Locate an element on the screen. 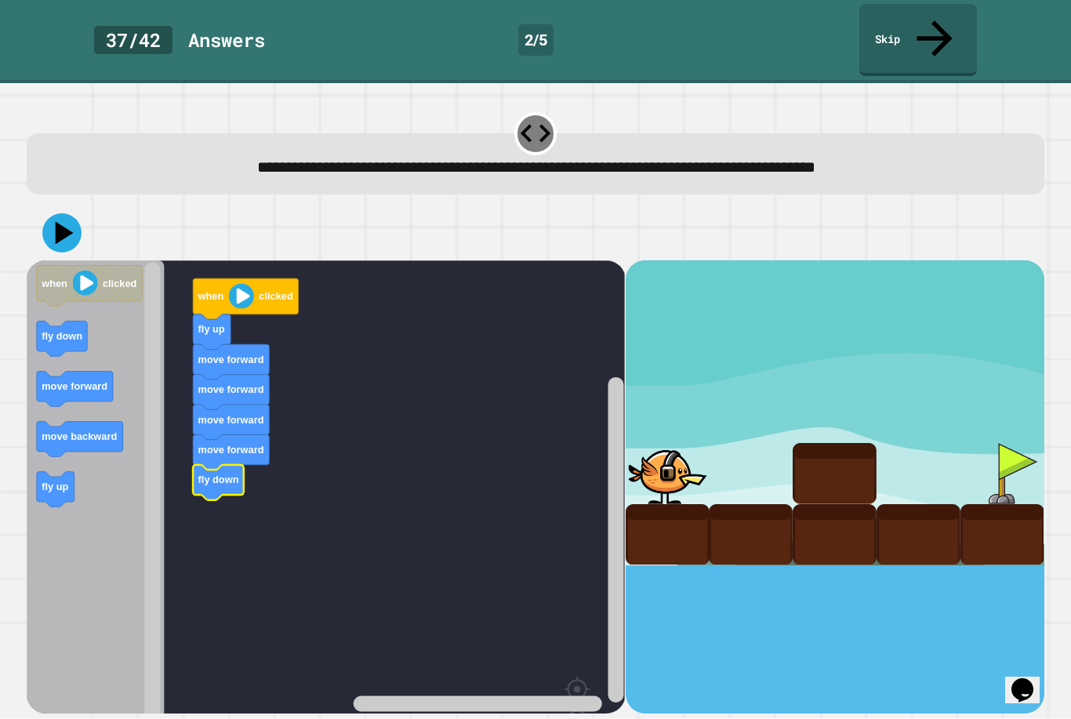 The width and height of the screenshot is (1071, 719). div: Blockly Workspace is located at coordinates (325, 487).